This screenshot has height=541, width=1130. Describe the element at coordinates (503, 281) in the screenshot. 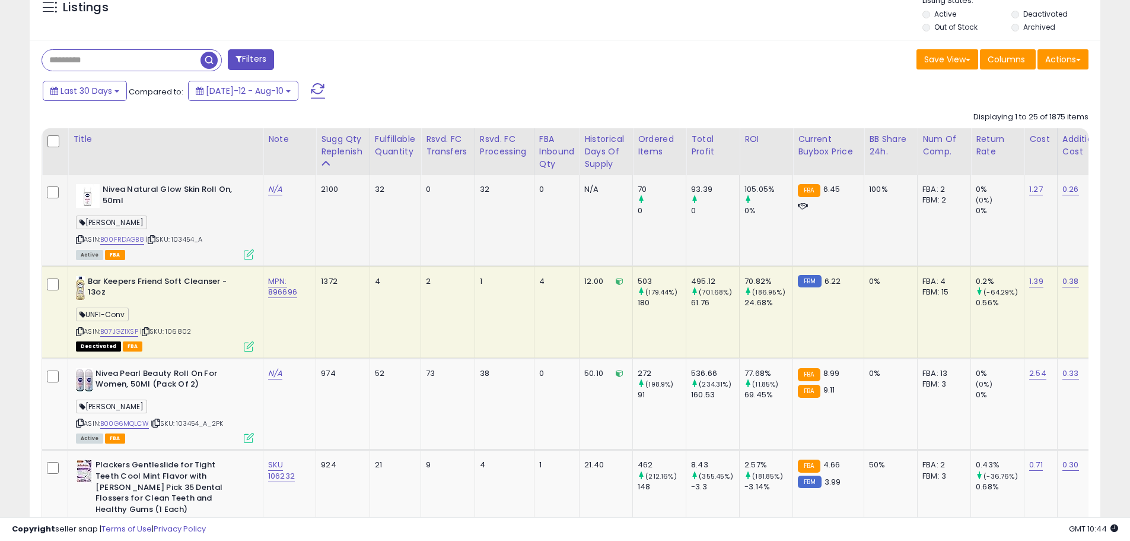

I see `div: 1` at that location.